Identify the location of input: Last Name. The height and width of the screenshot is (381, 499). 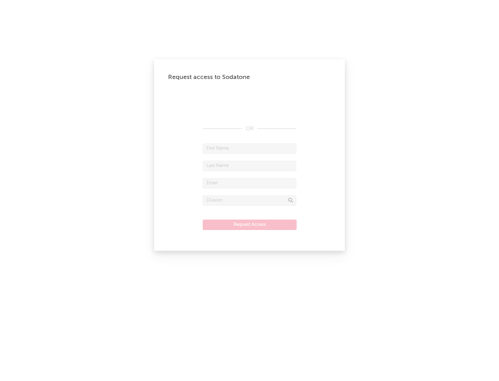
(250, 166).